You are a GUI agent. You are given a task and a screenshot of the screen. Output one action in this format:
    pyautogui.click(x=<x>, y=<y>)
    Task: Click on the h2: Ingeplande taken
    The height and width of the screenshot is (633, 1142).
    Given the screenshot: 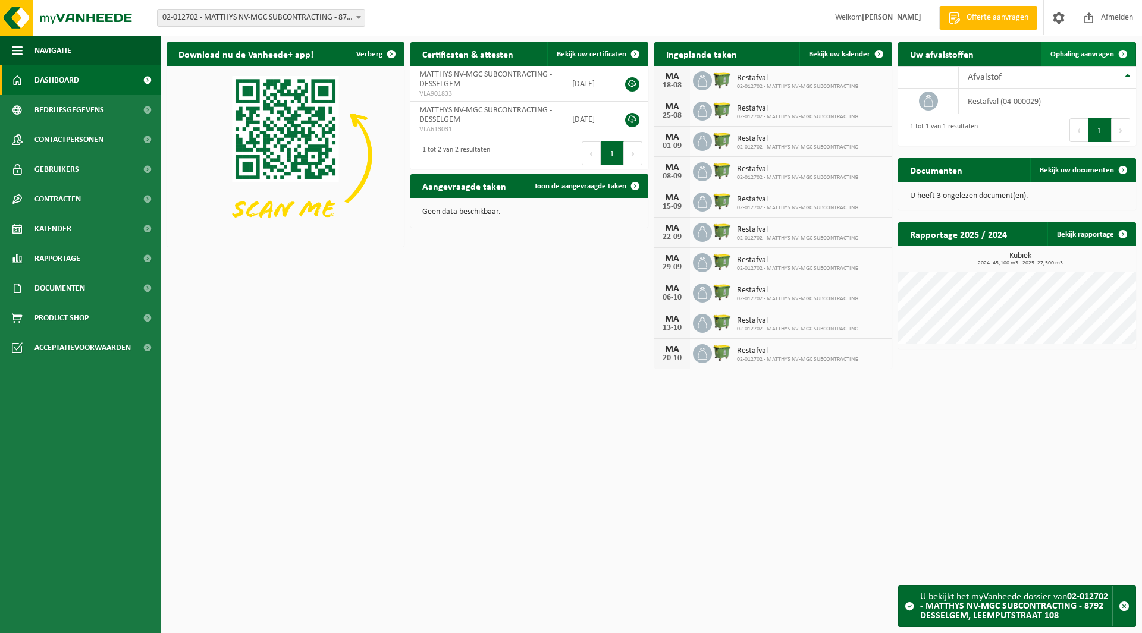 What is the action you would take?
    pyautogui.click(x=701, y=54)
    